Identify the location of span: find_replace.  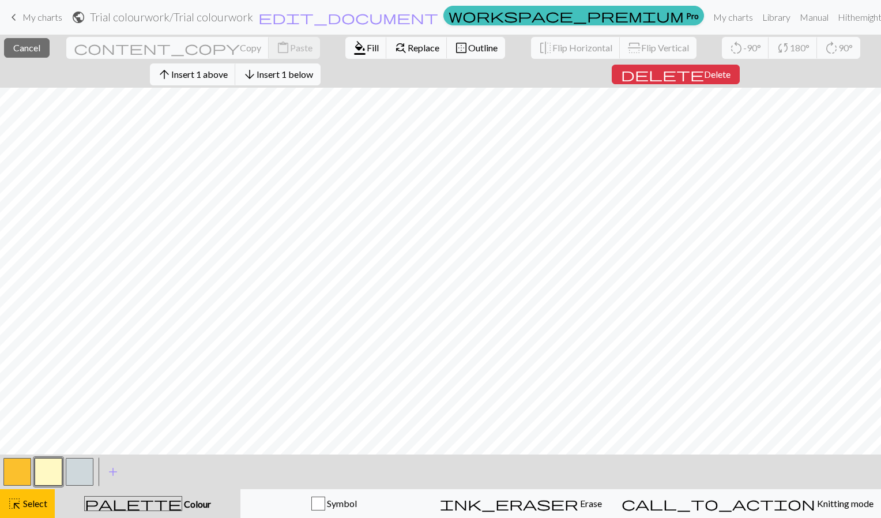
(401, 48).